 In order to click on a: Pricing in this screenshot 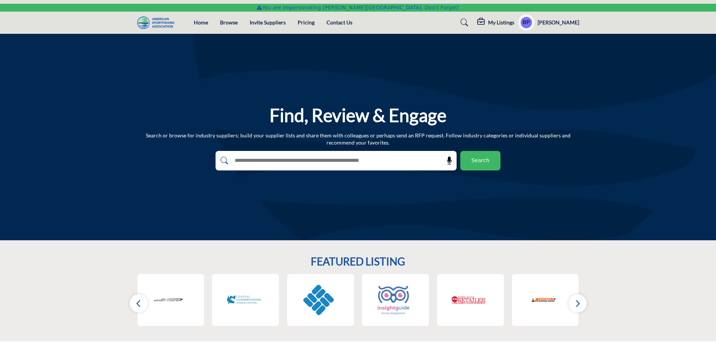, I will do `click(306, 22)`.